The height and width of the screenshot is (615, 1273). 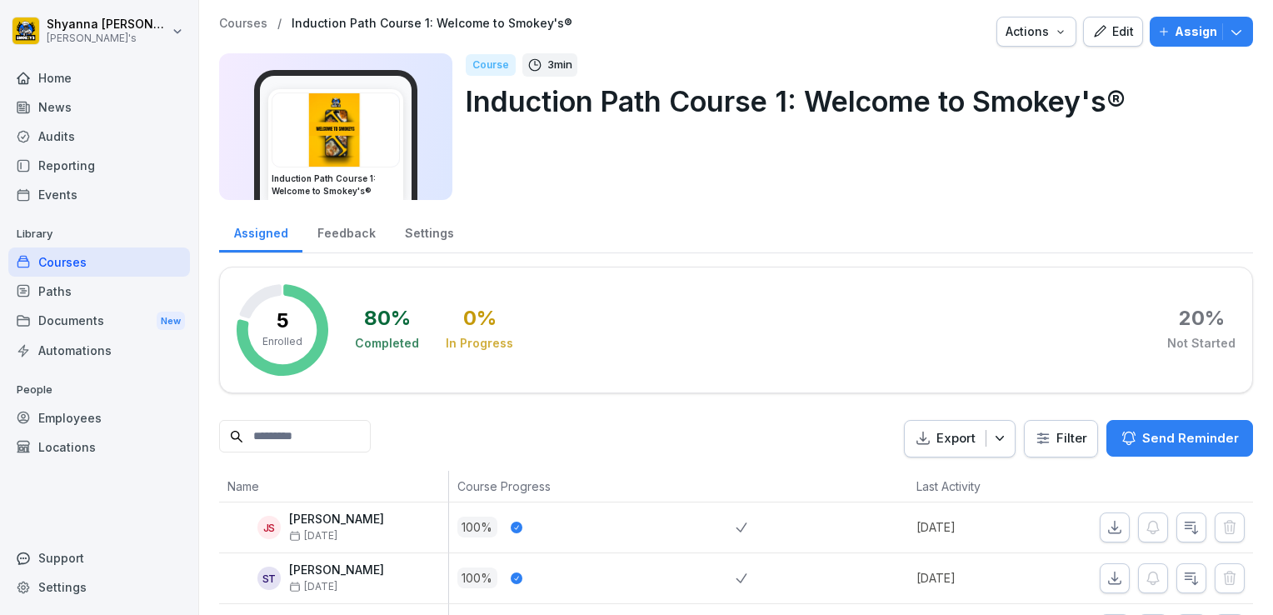 What do you see at coordinates (592, 486) in the screenshot?
I see `p: Course Progress` at bounding box center [592, 486].